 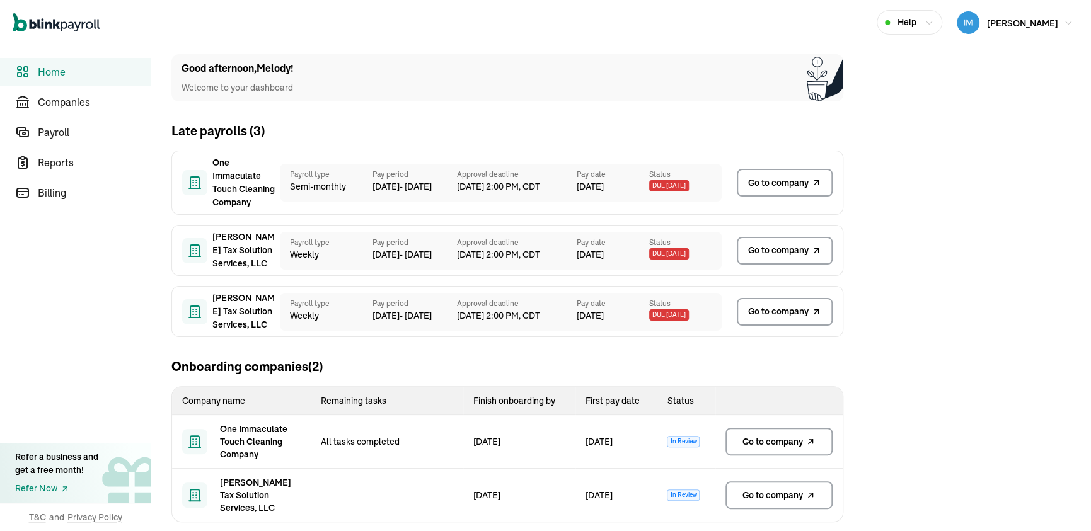 What do you see at coordinates (686, 401) in the screenshot?
I see `th: Status` at bounding box center [686, 401].